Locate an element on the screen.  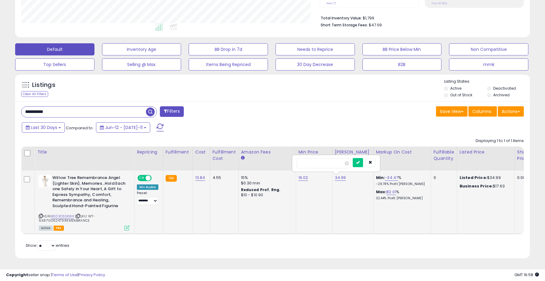
button: Selling @ Max is located at coordinates (142, 64).